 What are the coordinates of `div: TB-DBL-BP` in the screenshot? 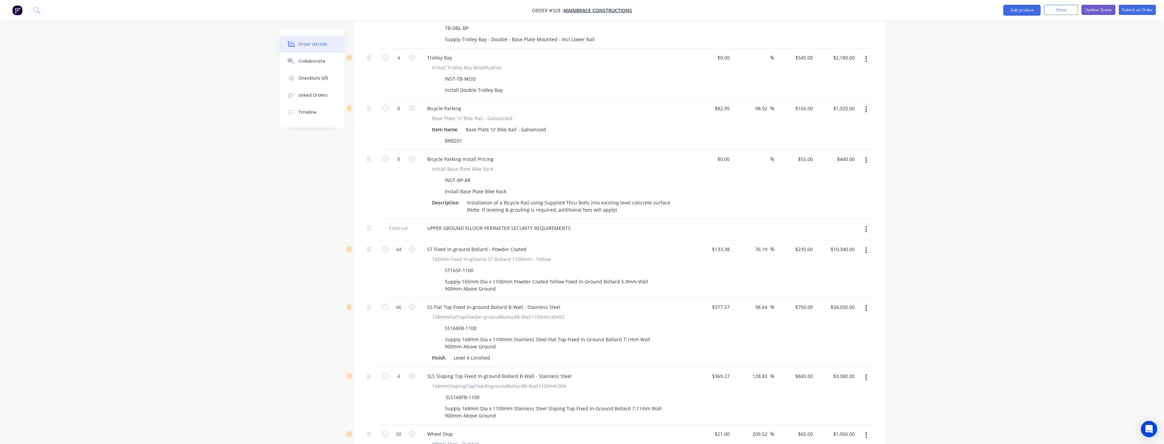 It's located at (457, 28).